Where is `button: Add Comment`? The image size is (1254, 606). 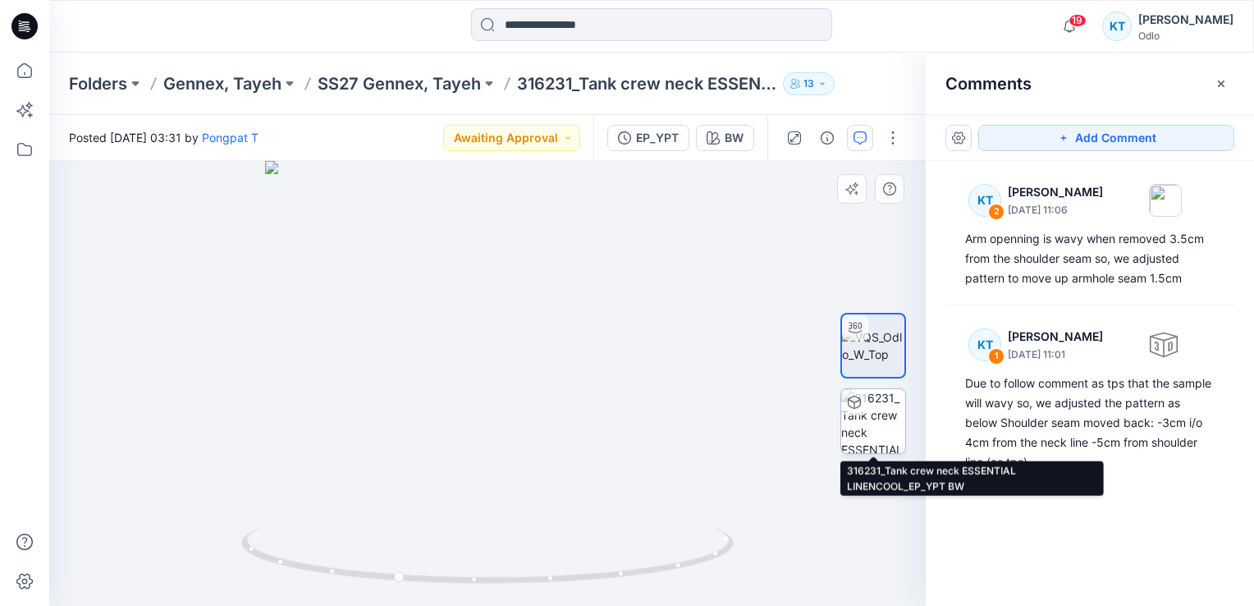 button: Add Comment is located at coordinates (1107, 138).